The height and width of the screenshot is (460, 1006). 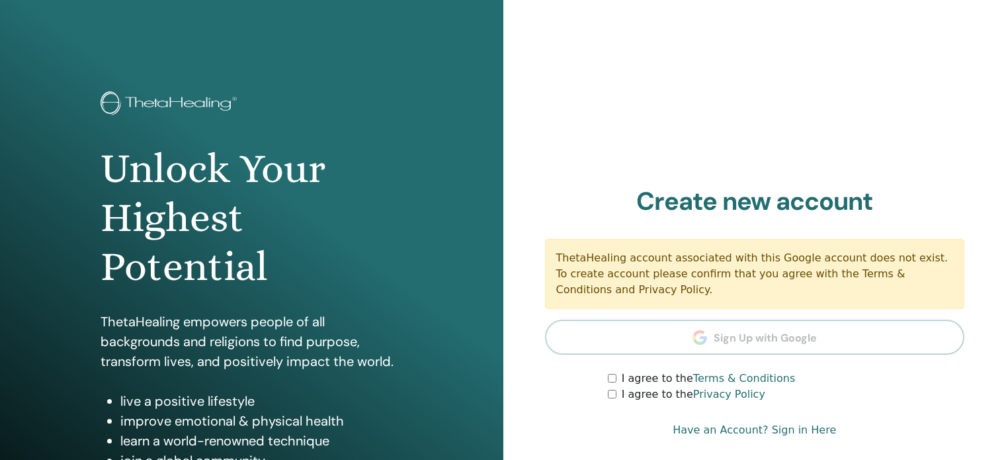 What do you see at coordinates (755, 202) in the screenshot?
I see `h2: Create new account` at bounding box center [755, 202].